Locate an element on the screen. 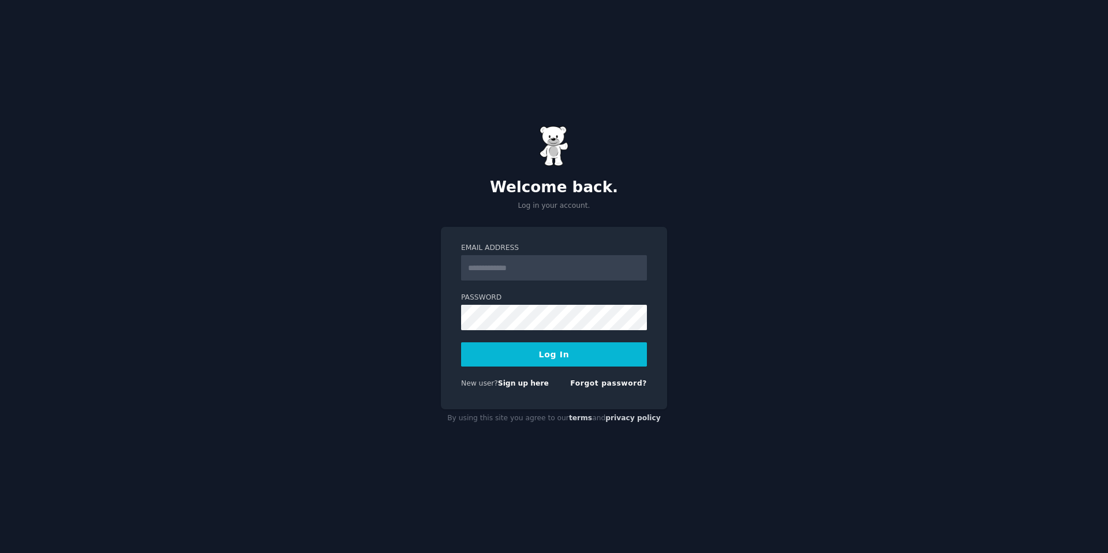 The height and width of the screenshot is (553, 1108). label: Password is located at coordinates (554, 298).